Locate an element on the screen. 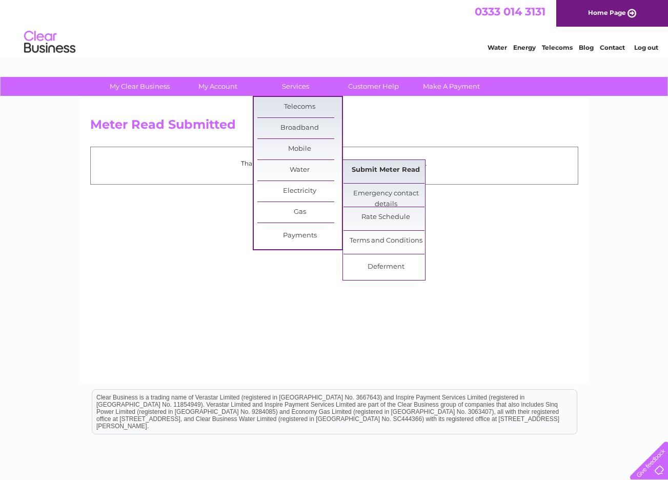  a: Rate Schedule is located at coordinates (386, 217).